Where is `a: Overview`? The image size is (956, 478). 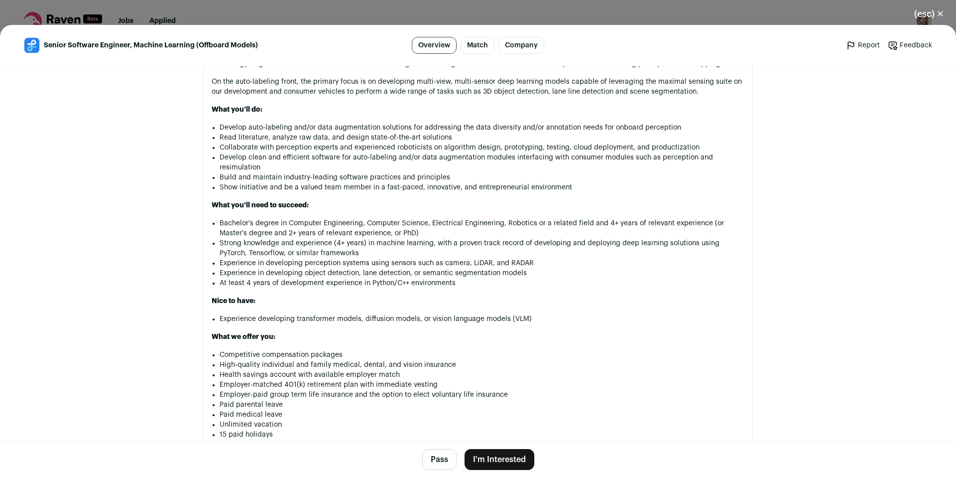
a: Overview is located at coordinates (434, 45).